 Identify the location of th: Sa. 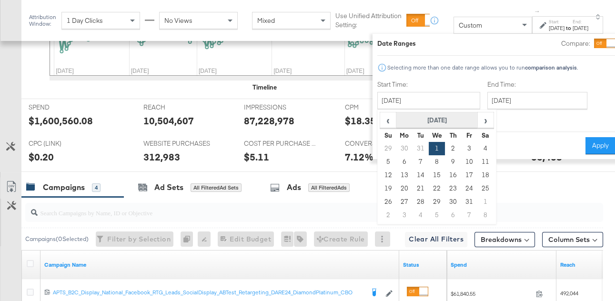
(485, 135).